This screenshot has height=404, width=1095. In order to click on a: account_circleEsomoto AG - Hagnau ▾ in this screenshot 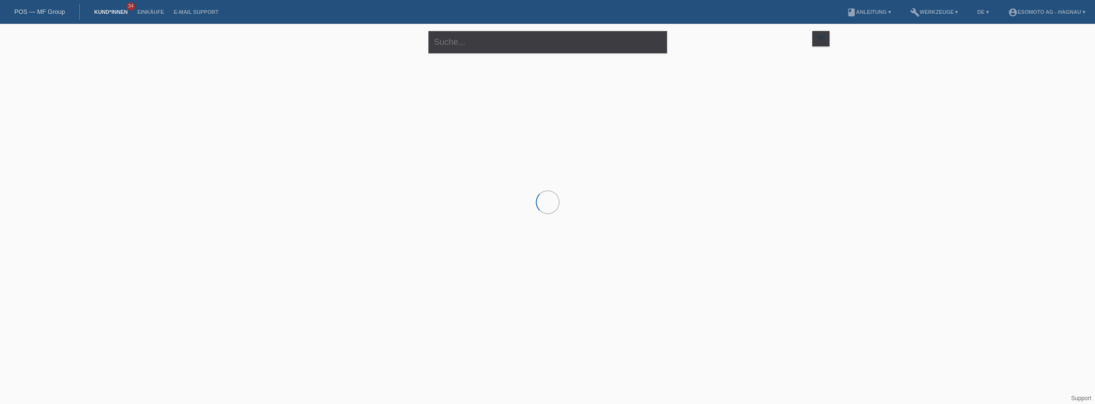, I will do `click(1047, 12)`.